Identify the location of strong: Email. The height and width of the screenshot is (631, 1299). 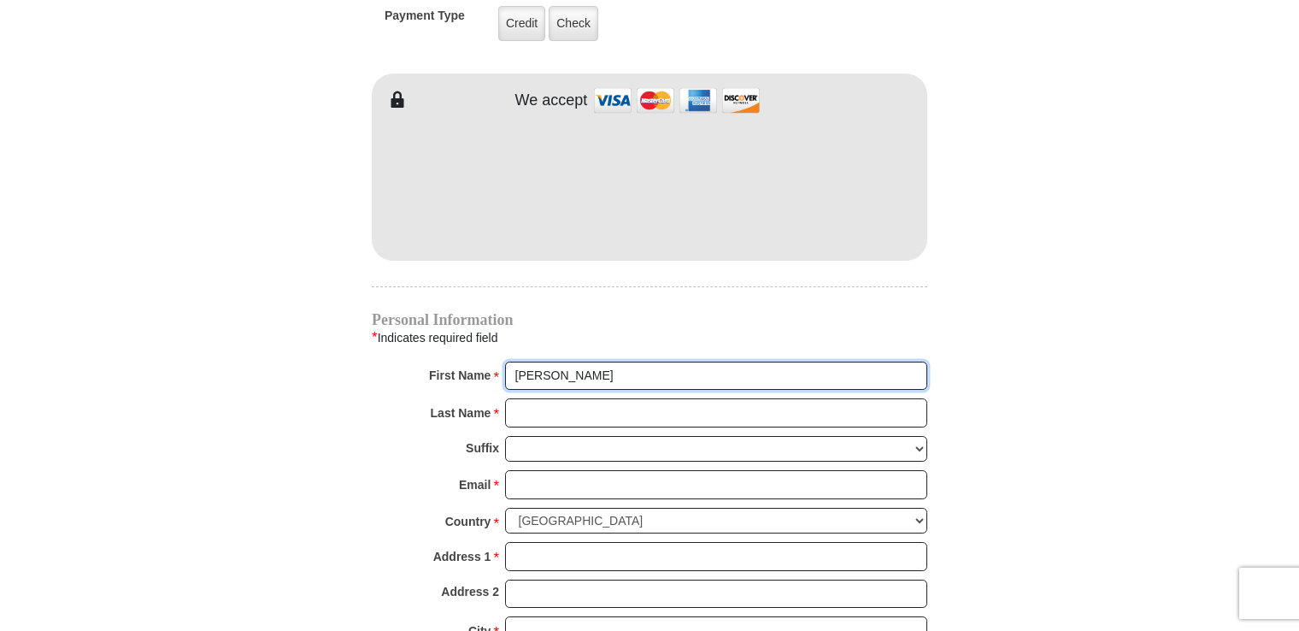
(474, 484).